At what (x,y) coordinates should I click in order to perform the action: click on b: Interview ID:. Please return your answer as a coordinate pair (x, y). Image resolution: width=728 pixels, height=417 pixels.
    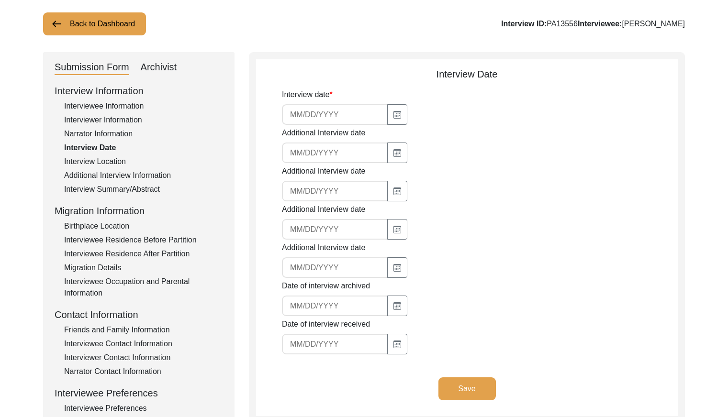
    Looking at the image, I should click on (523, 23).